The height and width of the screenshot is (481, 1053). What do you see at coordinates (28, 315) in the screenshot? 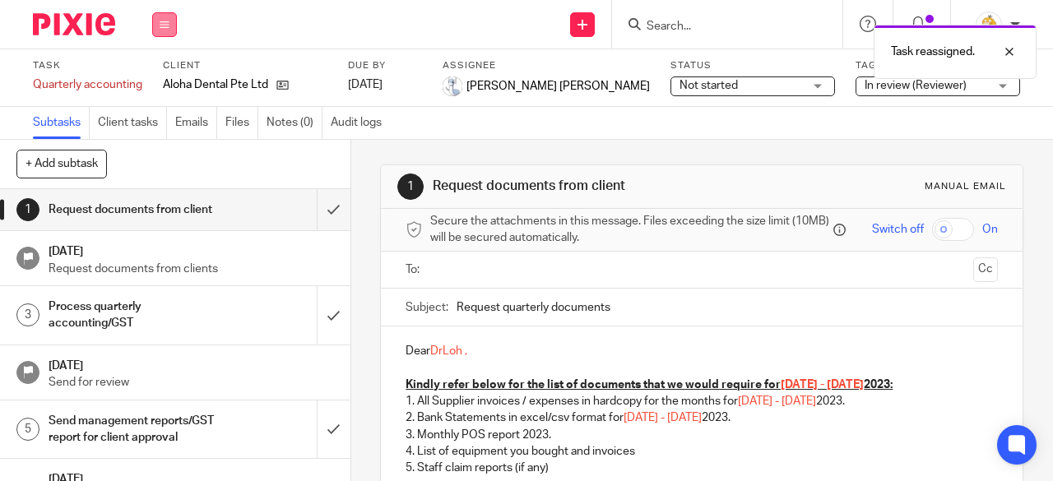
I see `div: 3` at bounding box center [28, 315].